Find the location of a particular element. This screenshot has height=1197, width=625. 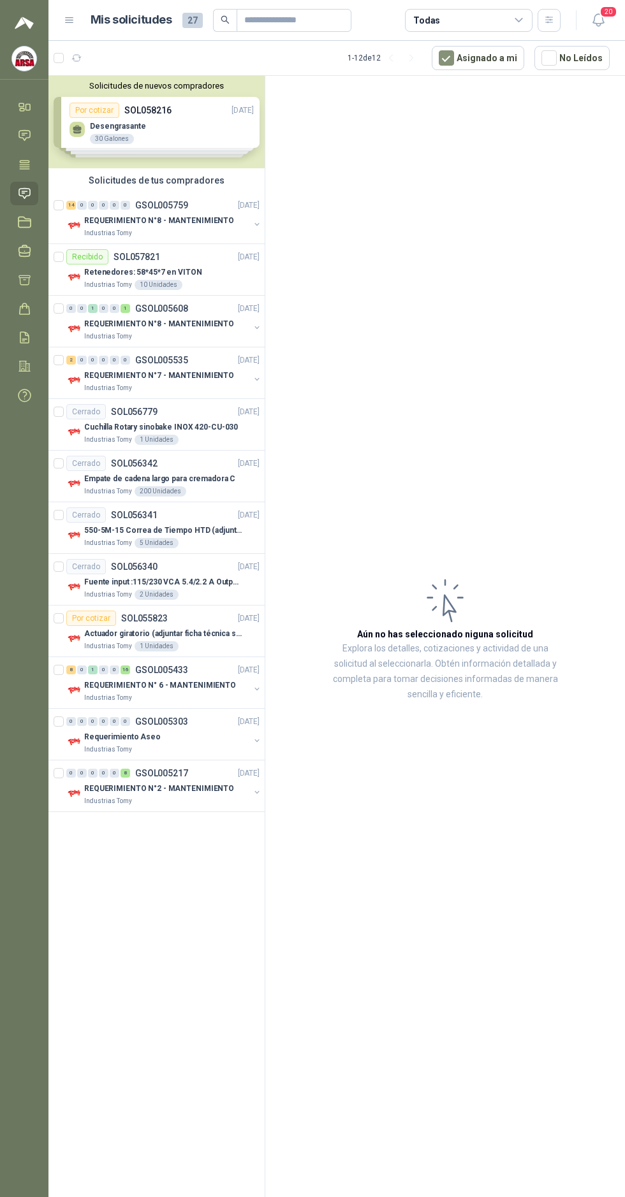

p: Empate de cadena largo para cremadora C is located at coordinates (159, 479).